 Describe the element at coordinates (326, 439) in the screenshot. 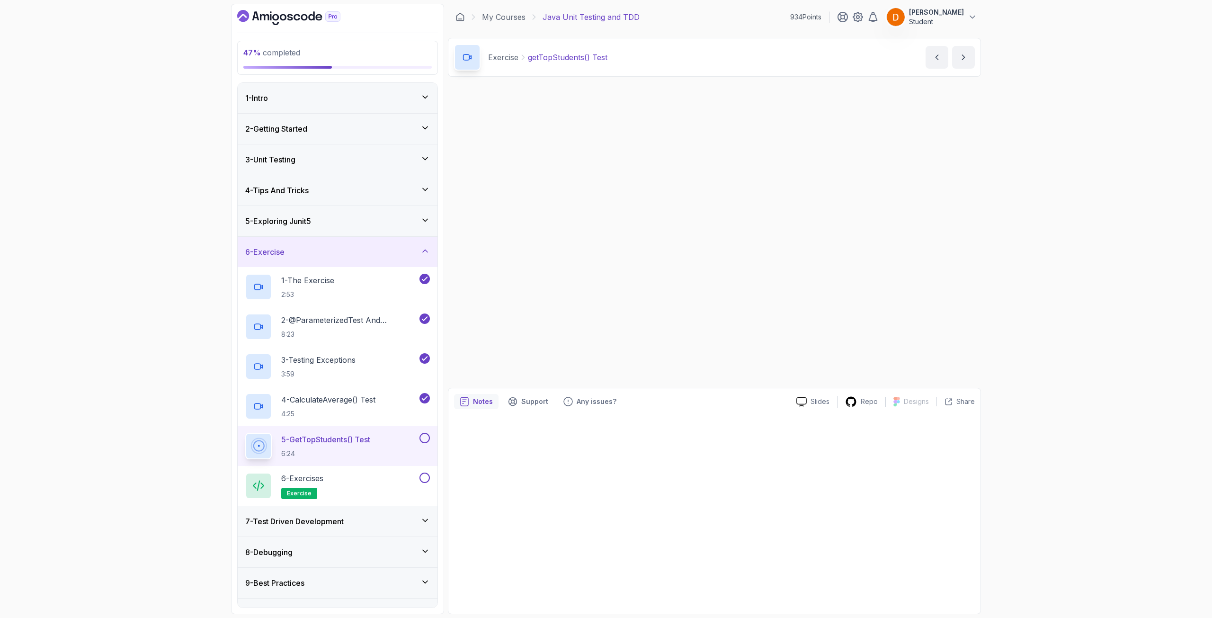

I see `p: 5 - getTopStudents() Test` at that location.